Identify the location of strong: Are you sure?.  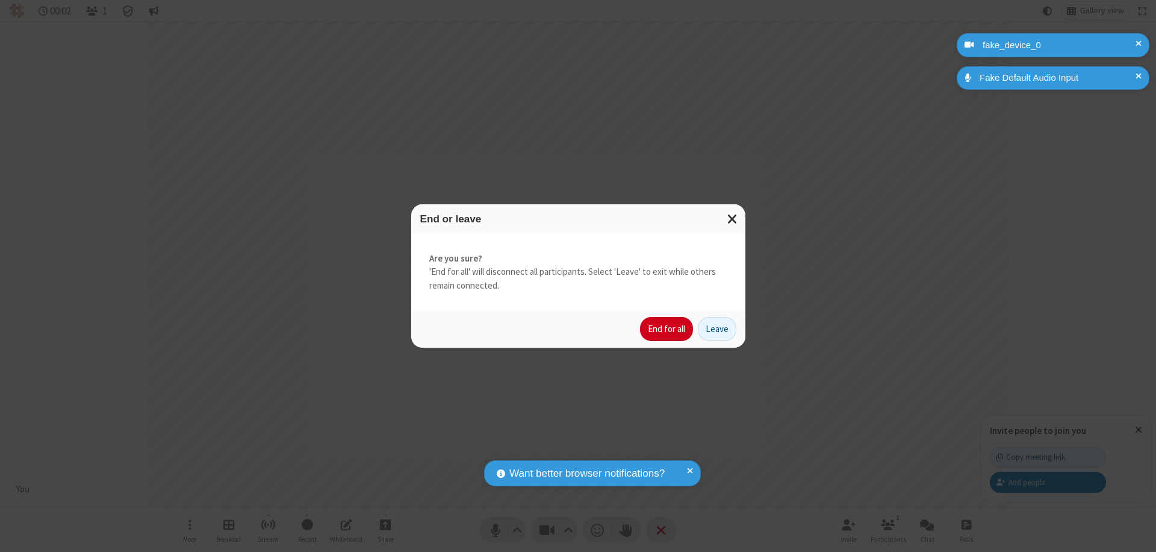
(578, 258).